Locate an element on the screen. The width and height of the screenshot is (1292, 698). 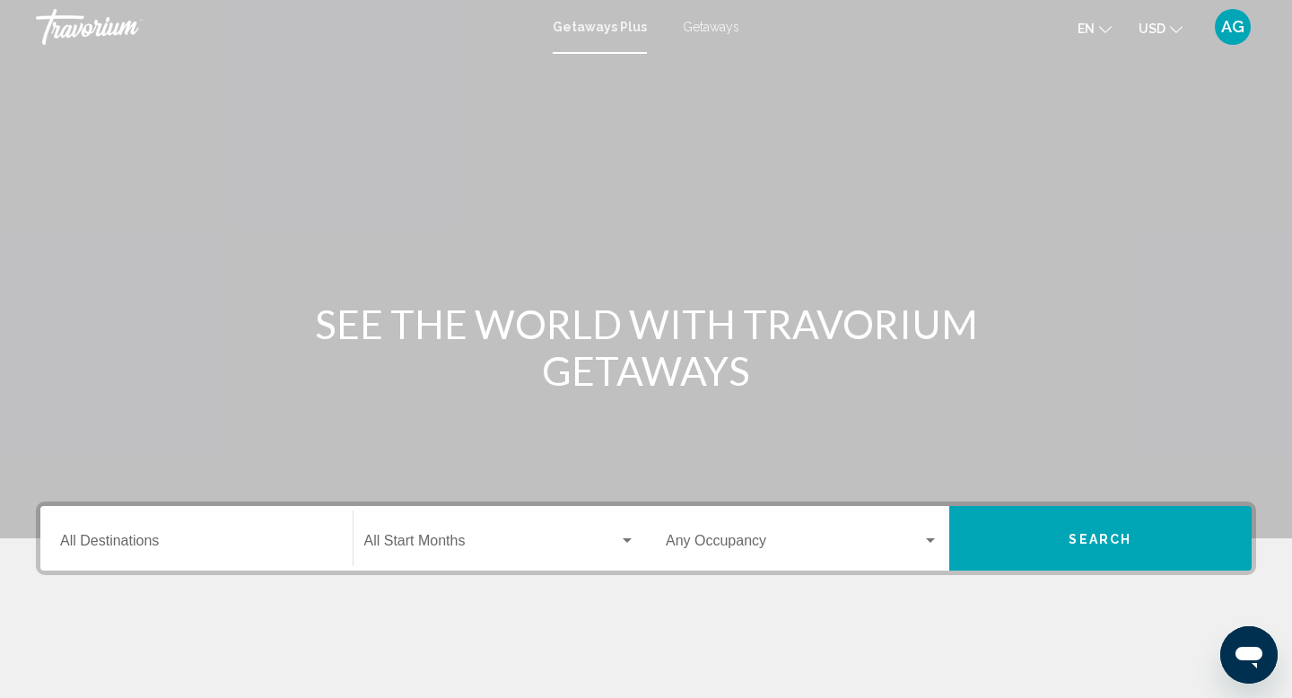
a: Travorium is located at coordinates (285, 27).